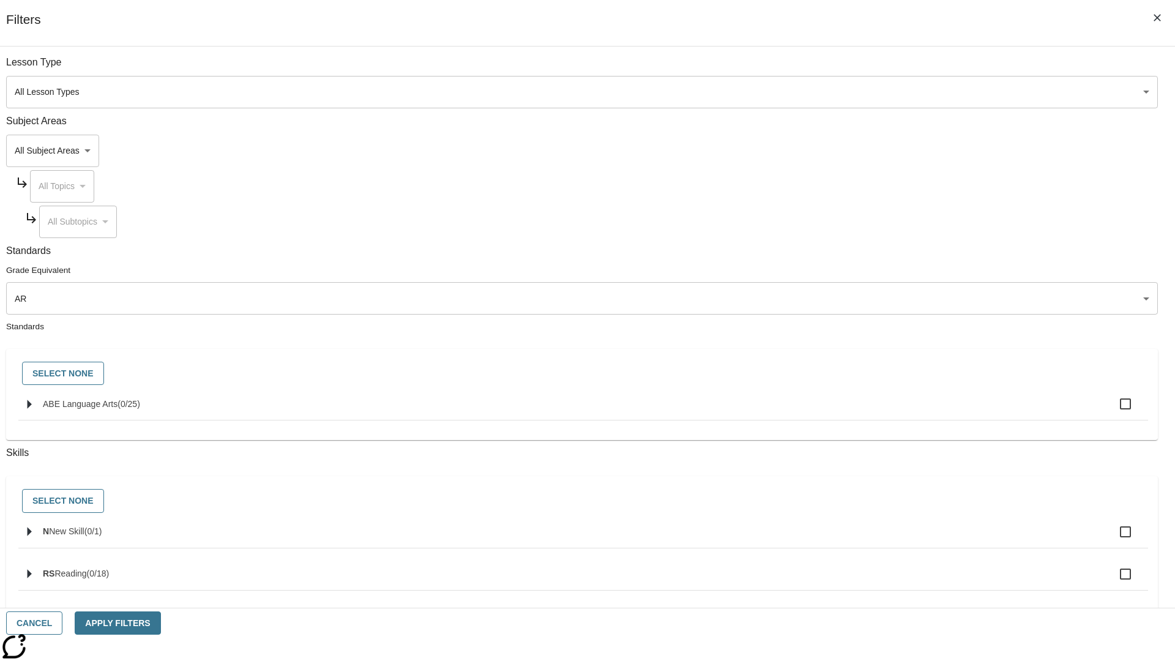  Describe the element at coordinates (582, 501) in the screenshot. I see `div: Select skills` at that location.